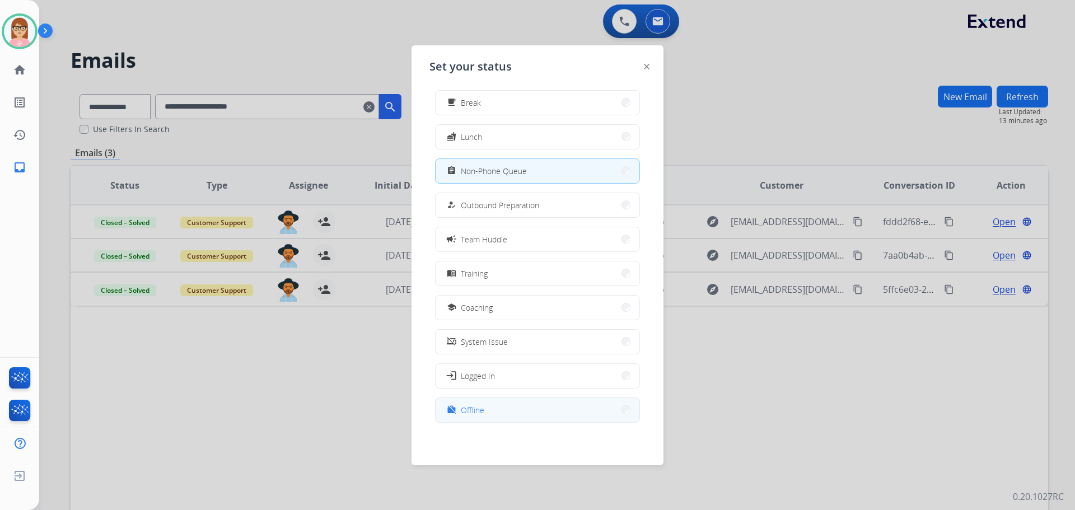 The width and height of the screenshot is (1075, 510). What do you see at coordinates (471, 102) in the screenshot?
I see `span: Break` at bounding box center [471, 102].